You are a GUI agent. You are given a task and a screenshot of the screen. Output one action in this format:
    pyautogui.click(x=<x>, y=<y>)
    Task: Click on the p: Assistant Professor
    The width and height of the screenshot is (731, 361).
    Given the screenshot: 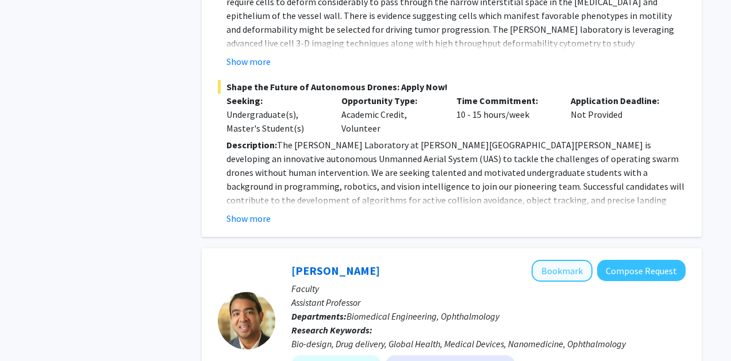 What is the action you would take?
    pyautogui.click(x=489, y=302)
    